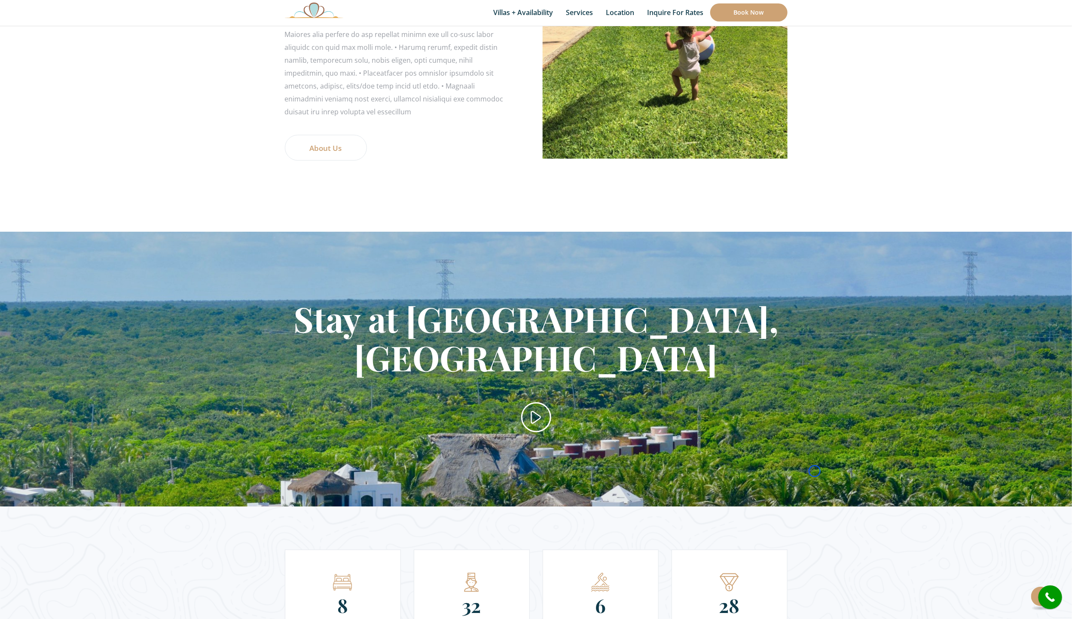 This screenshot has width=1072, height=619. Describe the element at coordinates (749, 12) in the screenshot. I see `a: Book Now` at that location.